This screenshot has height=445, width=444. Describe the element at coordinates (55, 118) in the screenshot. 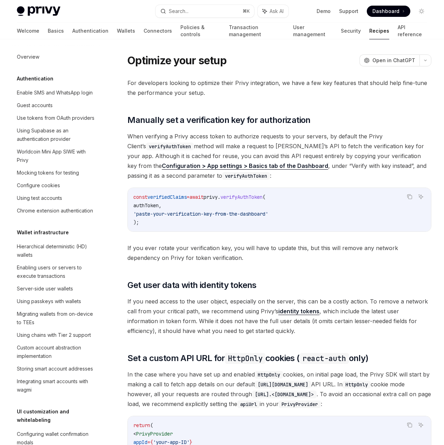

I see `div: Use tokens from OAuth providers` at that location.